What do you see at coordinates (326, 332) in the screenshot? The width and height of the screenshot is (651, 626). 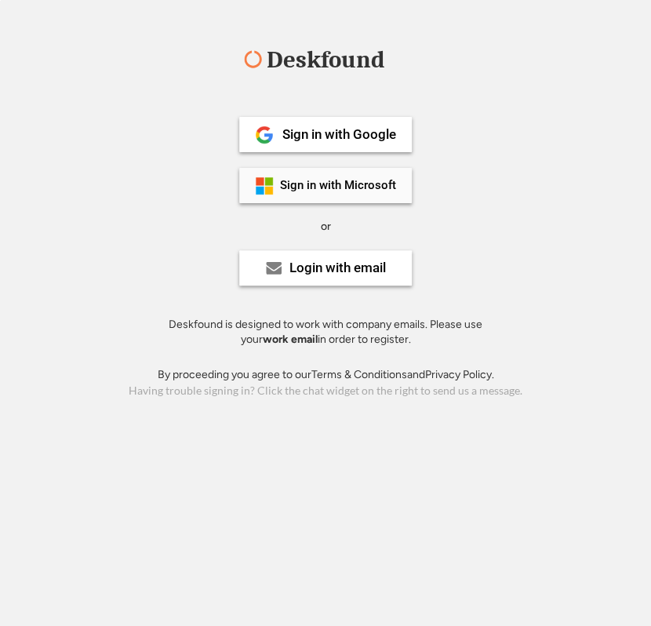 I see `div: Deskfound is designed to work with company emails. Please use your in order to register.` at bounding box center [326, 332].